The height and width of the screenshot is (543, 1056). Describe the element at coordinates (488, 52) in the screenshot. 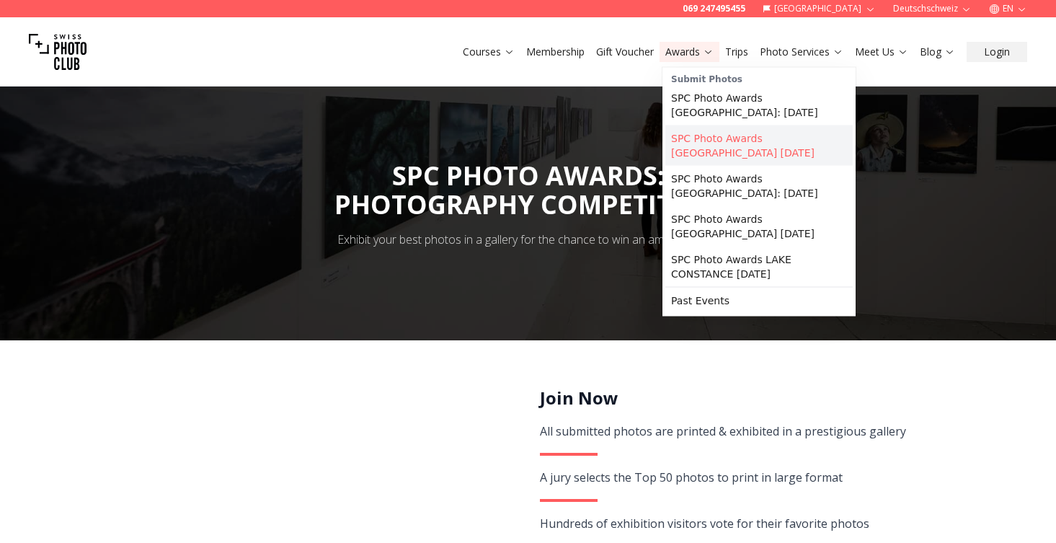

I see `button: Courses` at that location.